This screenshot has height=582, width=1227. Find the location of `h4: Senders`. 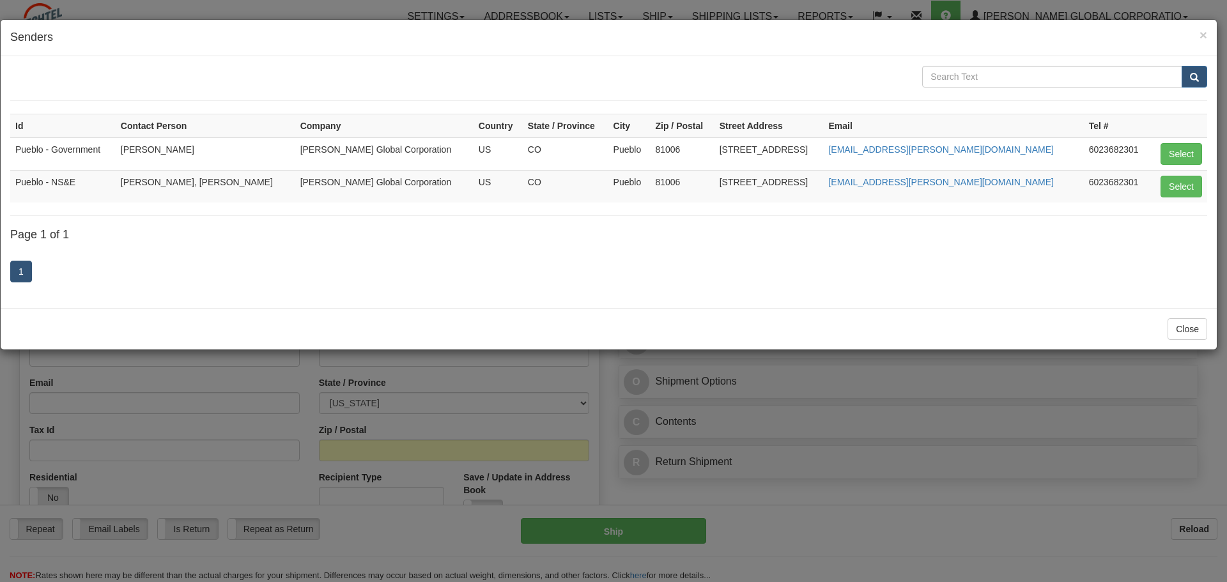

h4: Senders is located at coordinates (608, 38).